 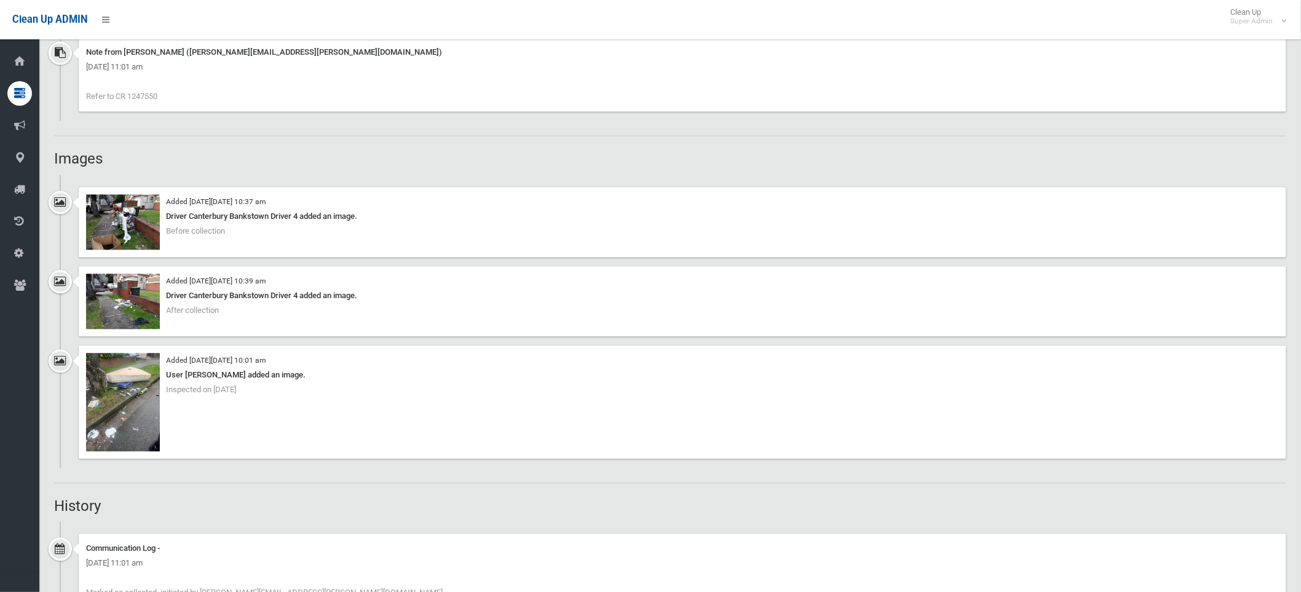 What do you see at coordinates (195, 231) in the screenshot?
I see `span: Before collection` at bounding box center [195, 231].